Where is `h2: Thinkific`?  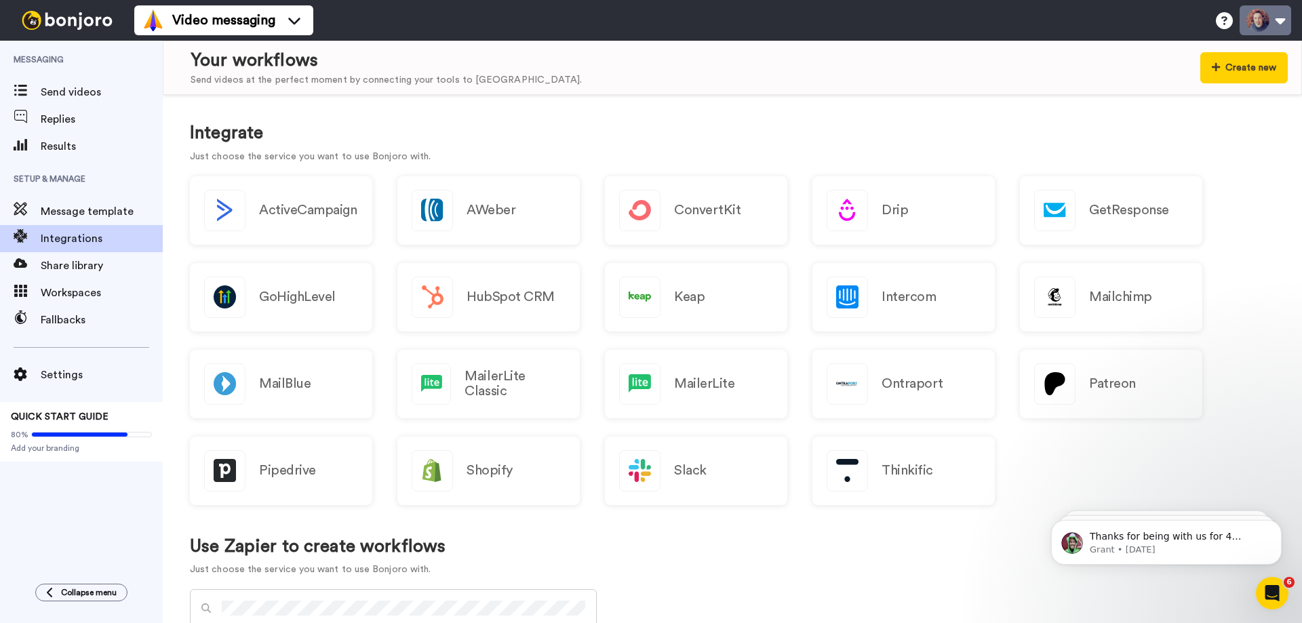
h2: Thinkific is located at coordinates (907, 471).